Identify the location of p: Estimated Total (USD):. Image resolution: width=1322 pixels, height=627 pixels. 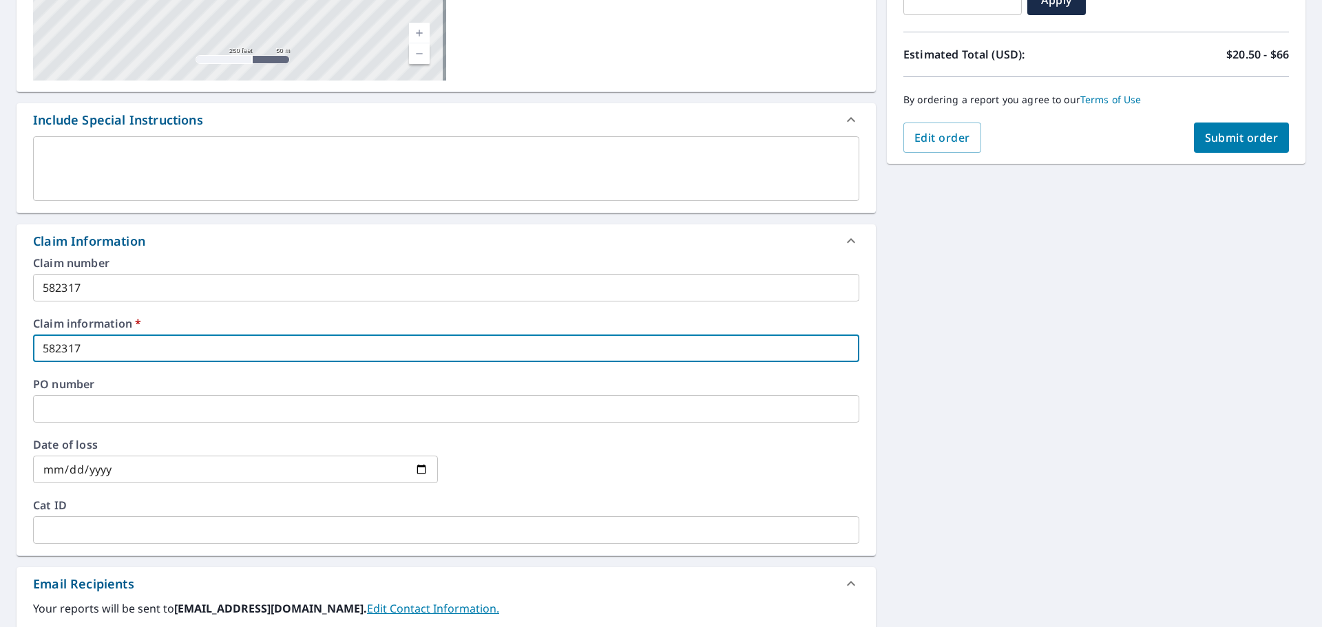
(1000, 54).